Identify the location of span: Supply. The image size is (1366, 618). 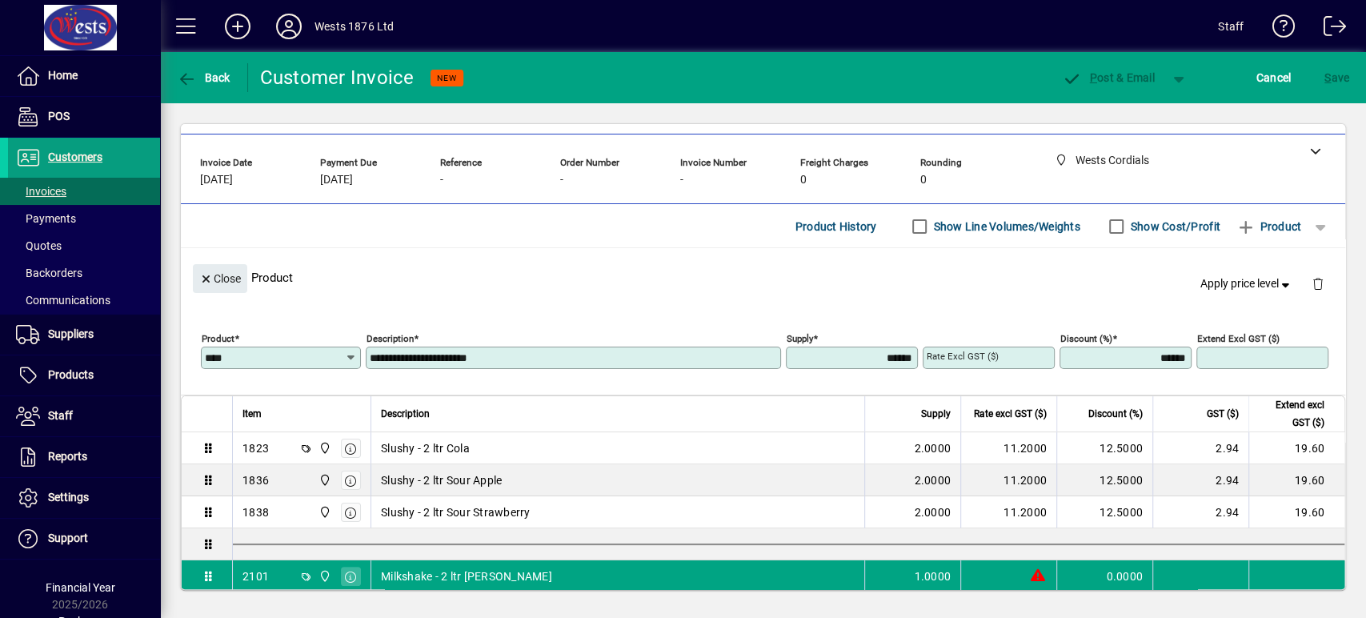
(935, 414).